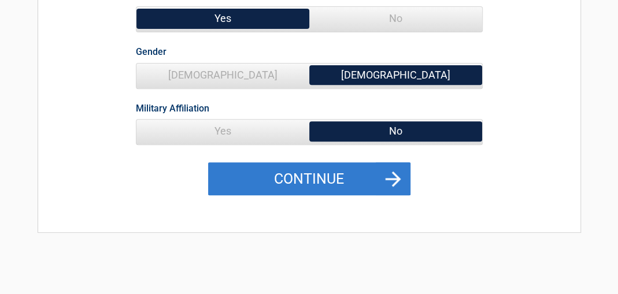 This screenshot has height=294, width=618. I want to click on label: Gender, so click(151, 51).